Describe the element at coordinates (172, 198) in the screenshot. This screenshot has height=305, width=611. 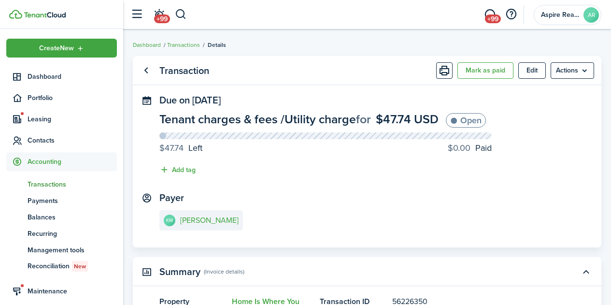
I see `panel-main-title: Payer` at that location.